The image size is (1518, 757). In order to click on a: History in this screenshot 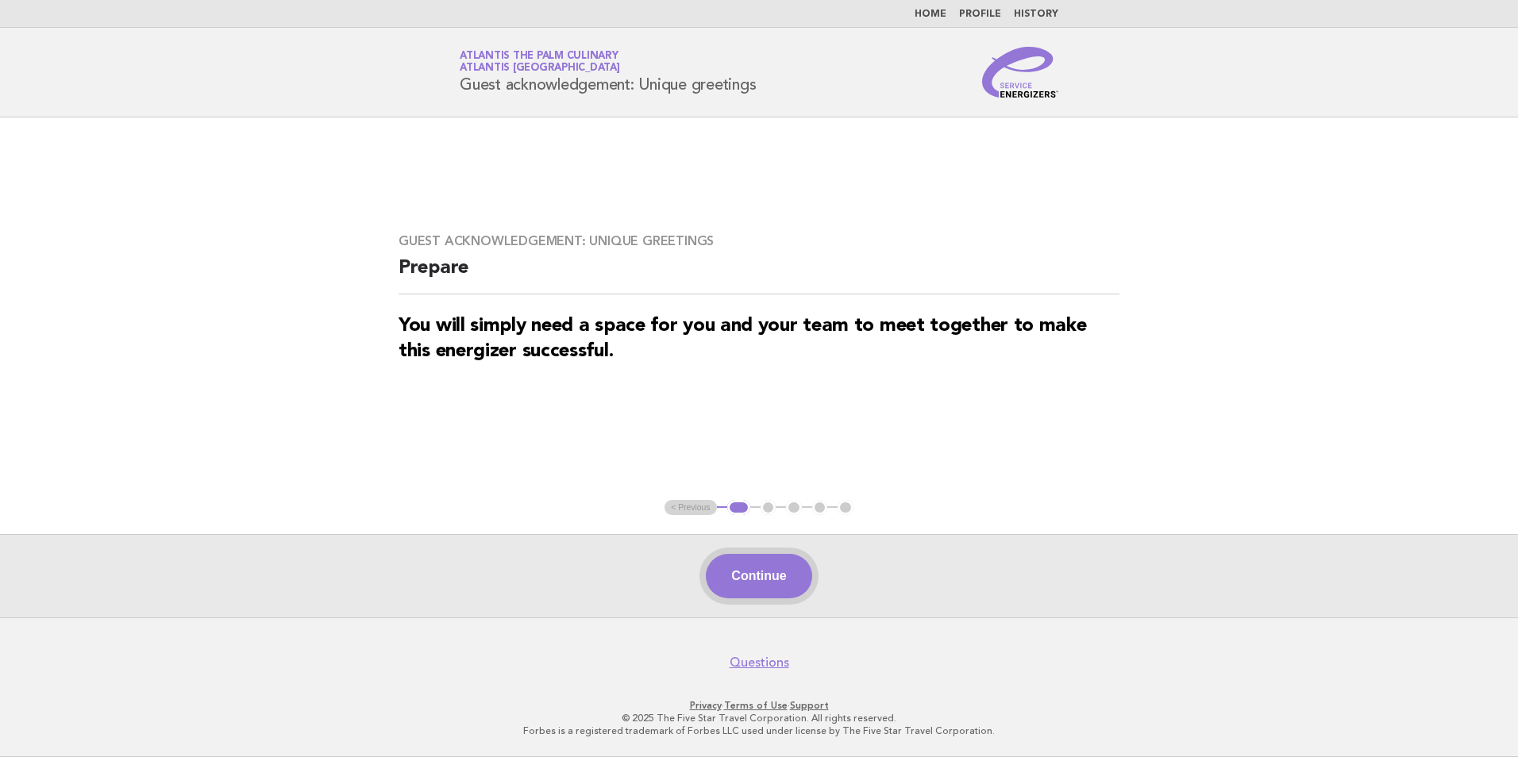, I will do `click(1036, 14)`.